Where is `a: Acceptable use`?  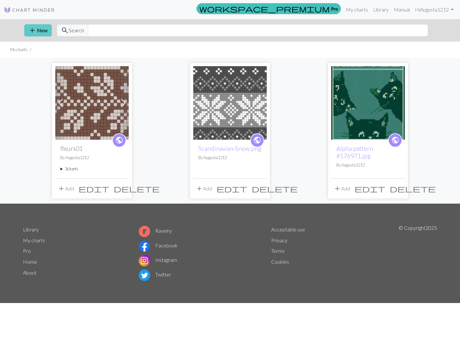
a: Acceptable use is located at coordinates (288, 229).